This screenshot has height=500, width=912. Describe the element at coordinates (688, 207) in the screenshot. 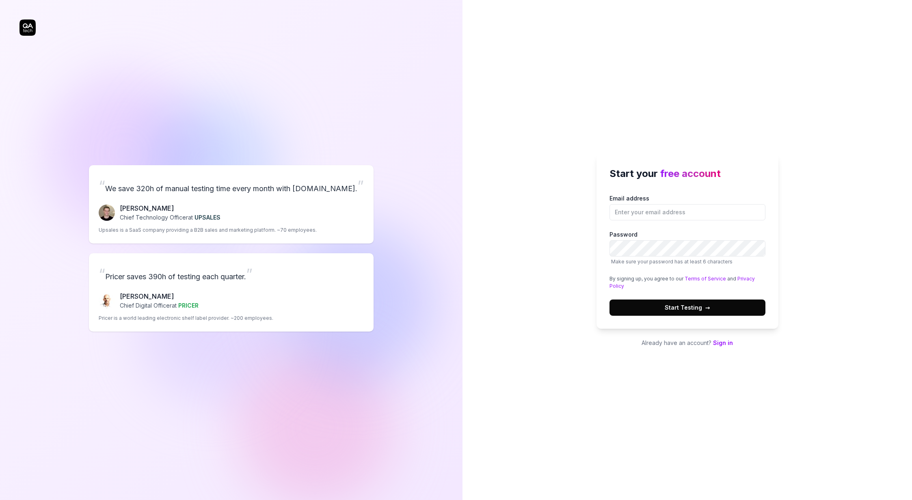

I see `label: Email address` at that location.